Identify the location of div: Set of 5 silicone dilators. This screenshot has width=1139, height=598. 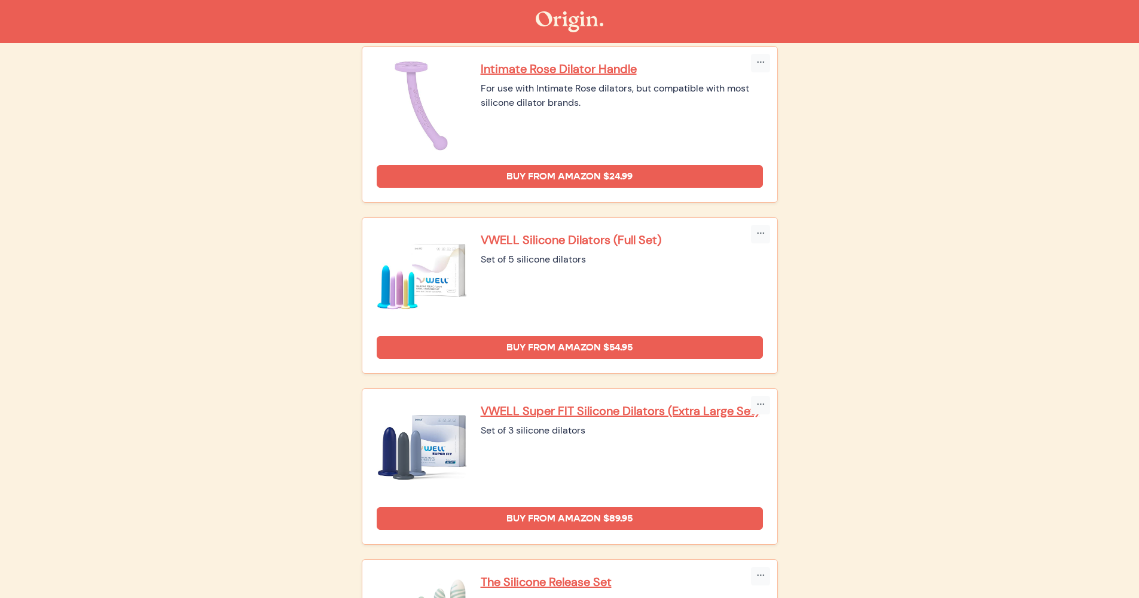
(622, 259).